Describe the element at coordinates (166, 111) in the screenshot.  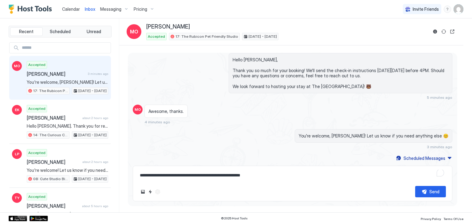
I see `span: Awesome, thanks.` at that location.